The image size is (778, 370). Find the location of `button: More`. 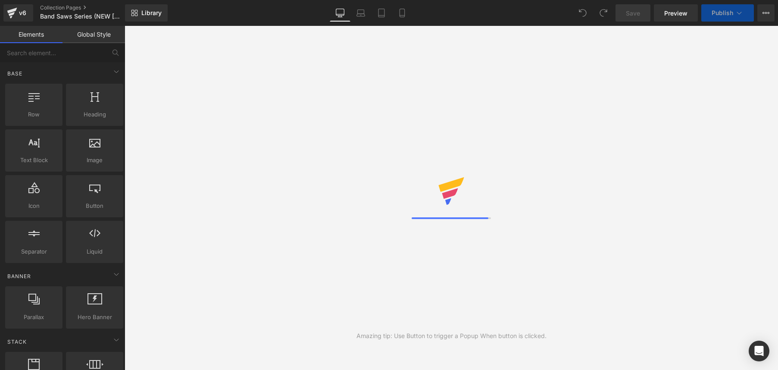

button: More is located at coordinates (766, 13).